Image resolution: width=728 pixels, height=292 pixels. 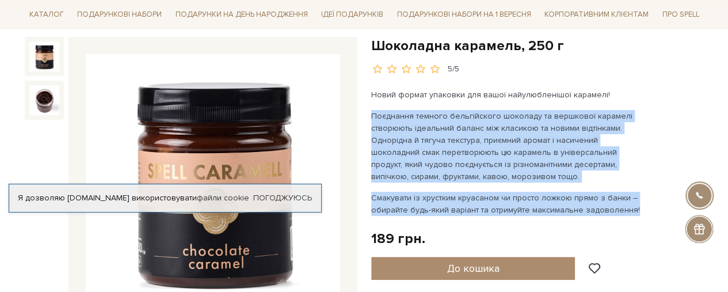 What do you see at coordinates (506, 204) in the screenshot?
I see `p: Смакувати із хрустким круасаном чи просто ложкою прямо з банки – обирайте будь-який варіант та от...` at bounding box center [506, 204].